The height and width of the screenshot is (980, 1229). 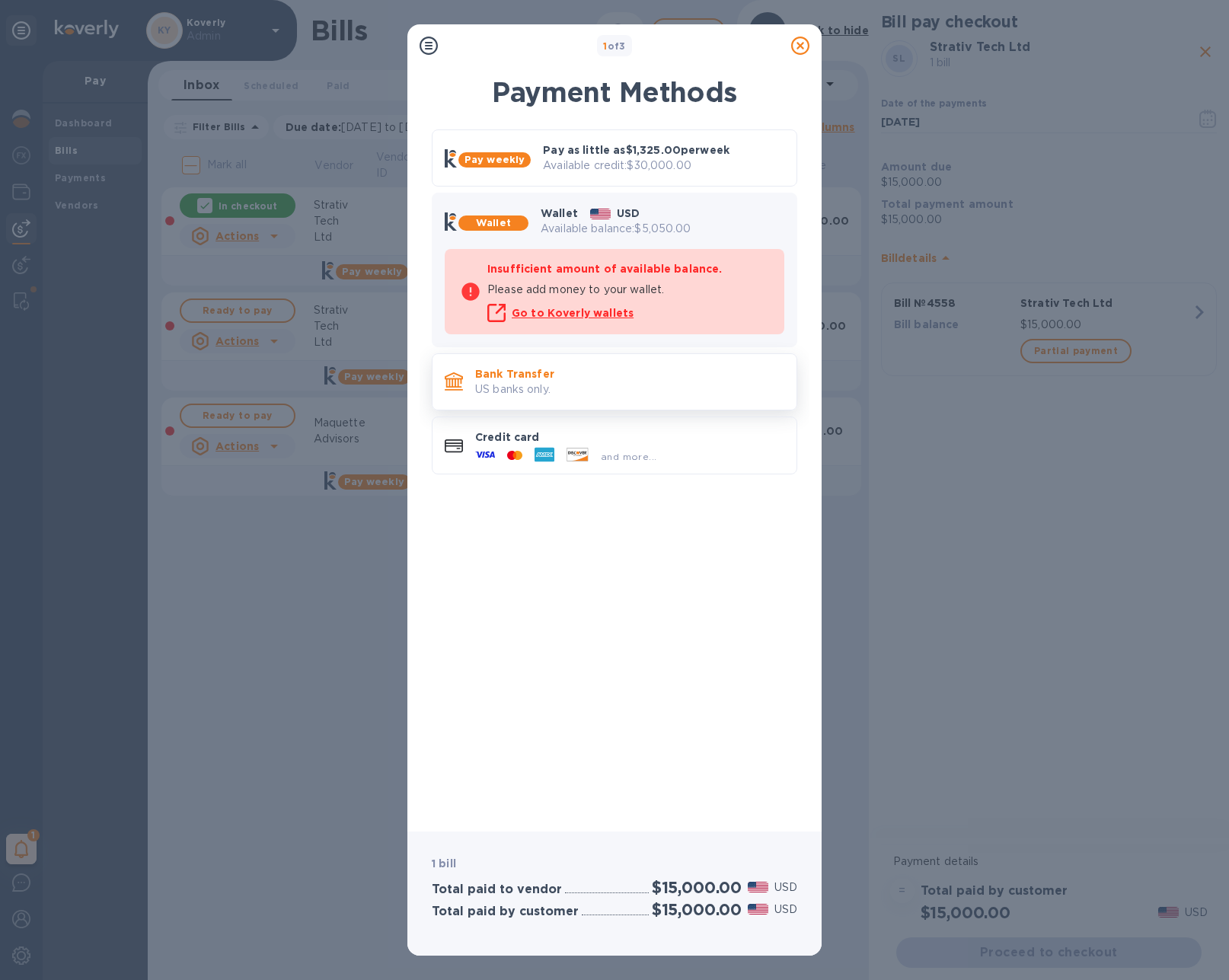 I want to click on p: Pay as little as $1,325.00 per week, so click(x=664, y=150).